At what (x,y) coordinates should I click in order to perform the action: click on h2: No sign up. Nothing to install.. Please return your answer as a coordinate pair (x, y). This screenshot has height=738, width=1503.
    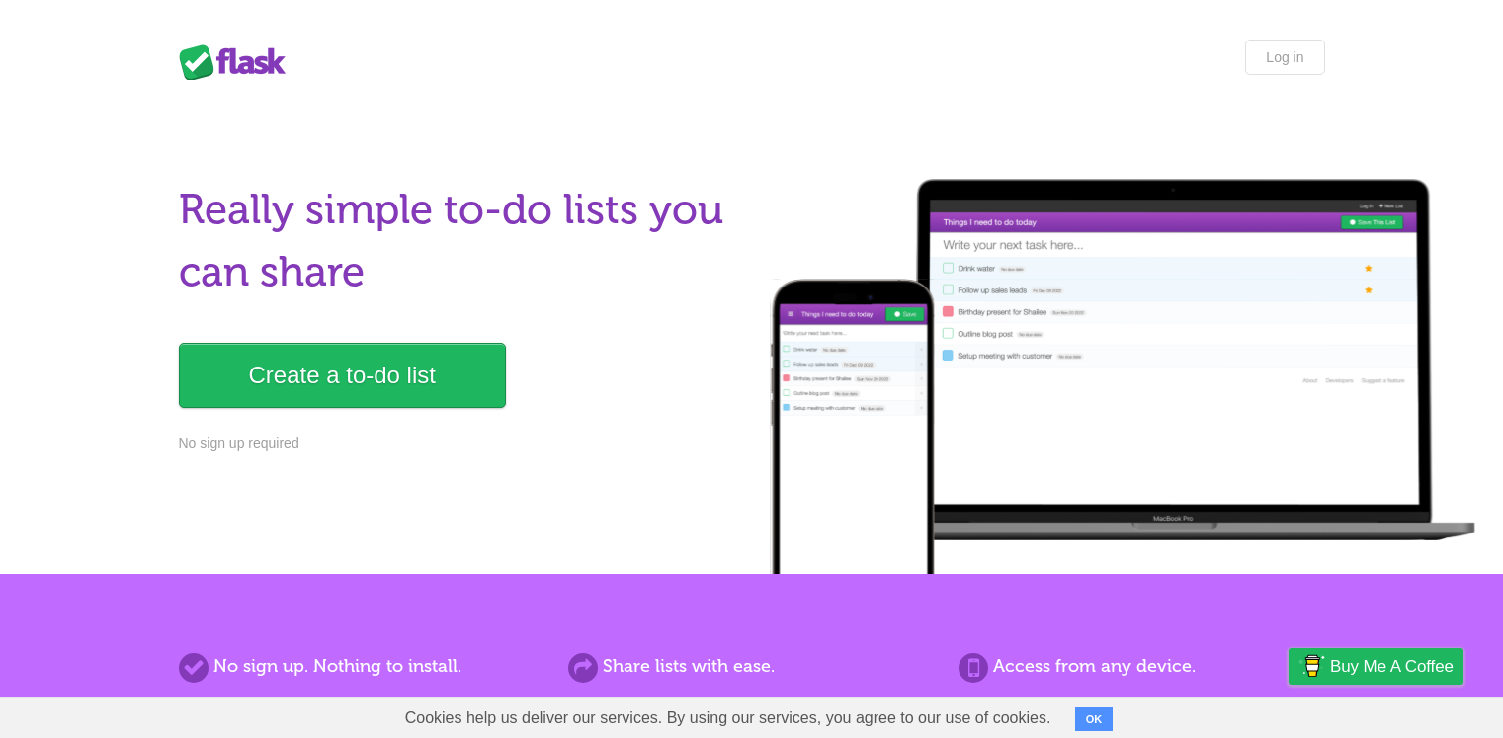
    Looking at the image, I should click on (362, 666).